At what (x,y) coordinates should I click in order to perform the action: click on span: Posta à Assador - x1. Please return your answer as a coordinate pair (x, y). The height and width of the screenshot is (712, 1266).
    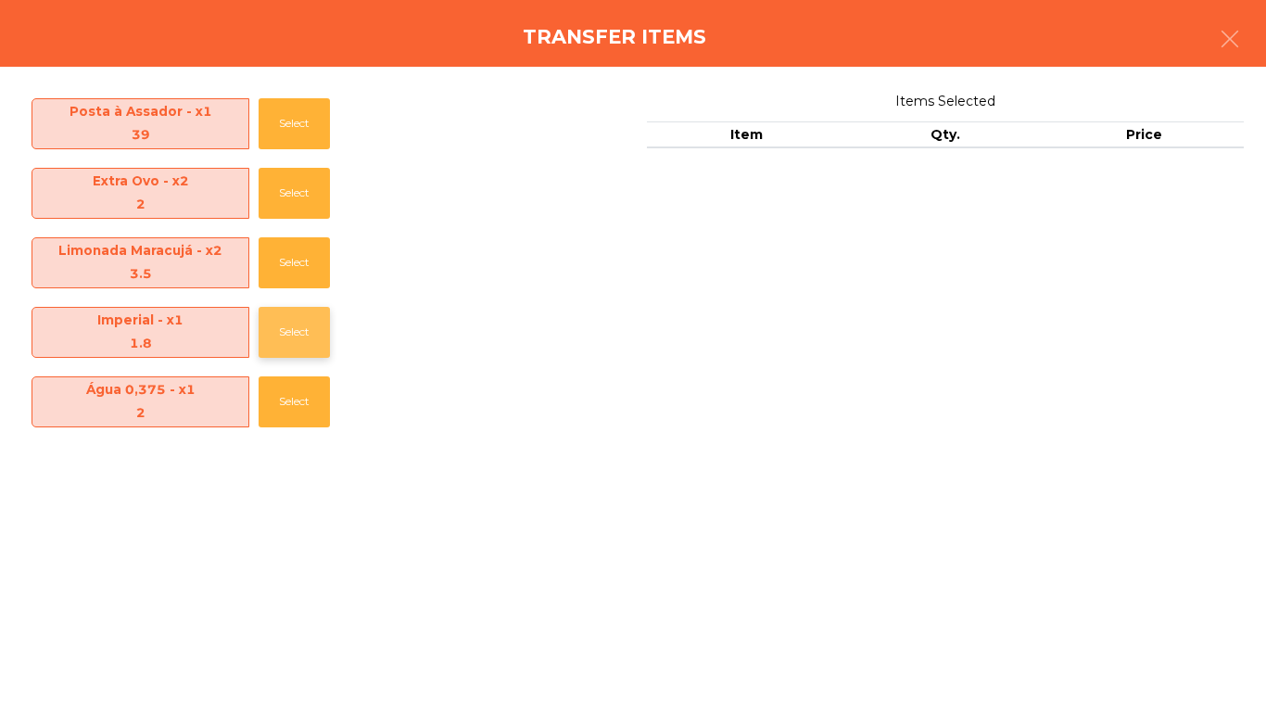
    Looking at the image, I should click on (140, 124).